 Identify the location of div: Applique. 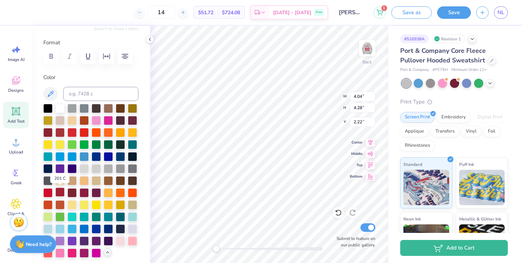
(414, 132).